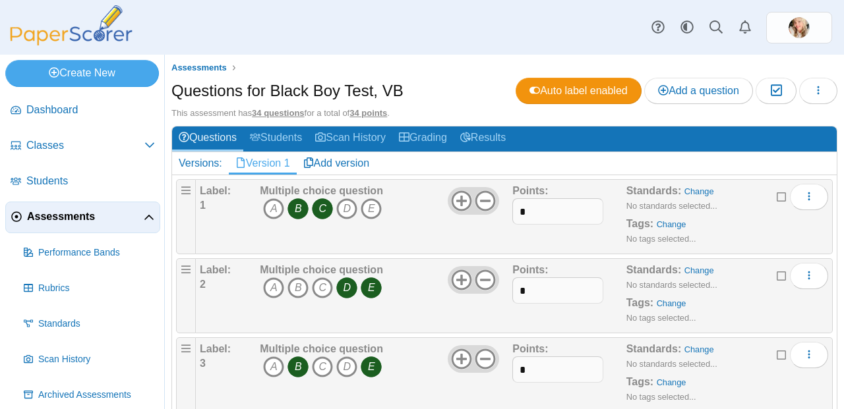 This screenshot has height=409, width=844. I want to click on span: Scan History, so click(96, 360).